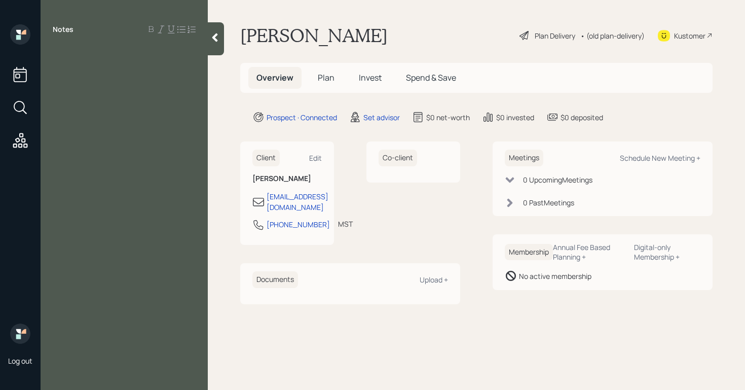  What do you see at coordinates (302, 117) in the screenshot?
I see `div: Prospect · Connected` at bounding box center [302, 117].